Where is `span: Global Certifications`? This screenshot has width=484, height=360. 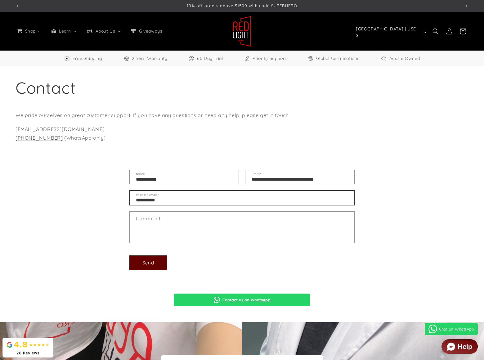 span: Global Certifications is located at coordinates (338, 58).